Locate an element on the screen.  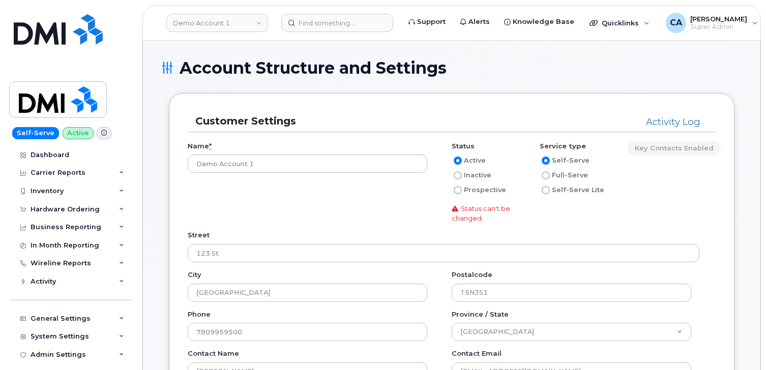
input: Self-Serve Lite is located at coordinates (546, 190).